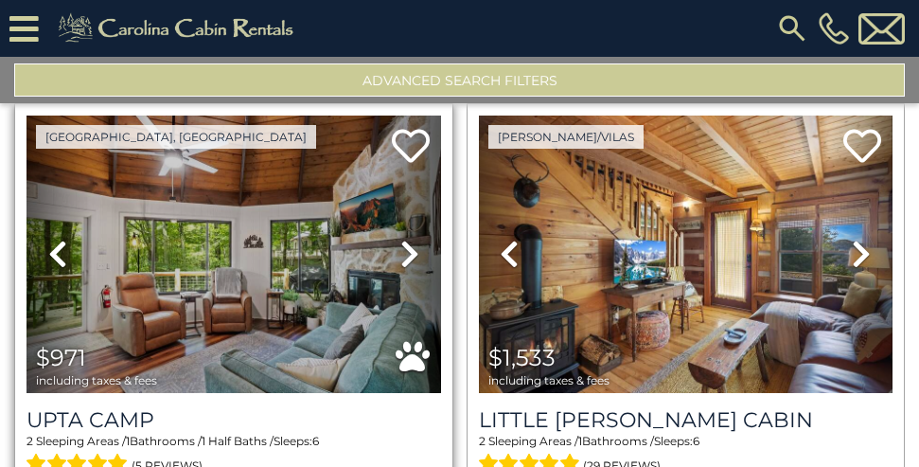 The width and height of the screenshot is (919, 467). I want to click on img: search-regular.svg, so click(792, 28).